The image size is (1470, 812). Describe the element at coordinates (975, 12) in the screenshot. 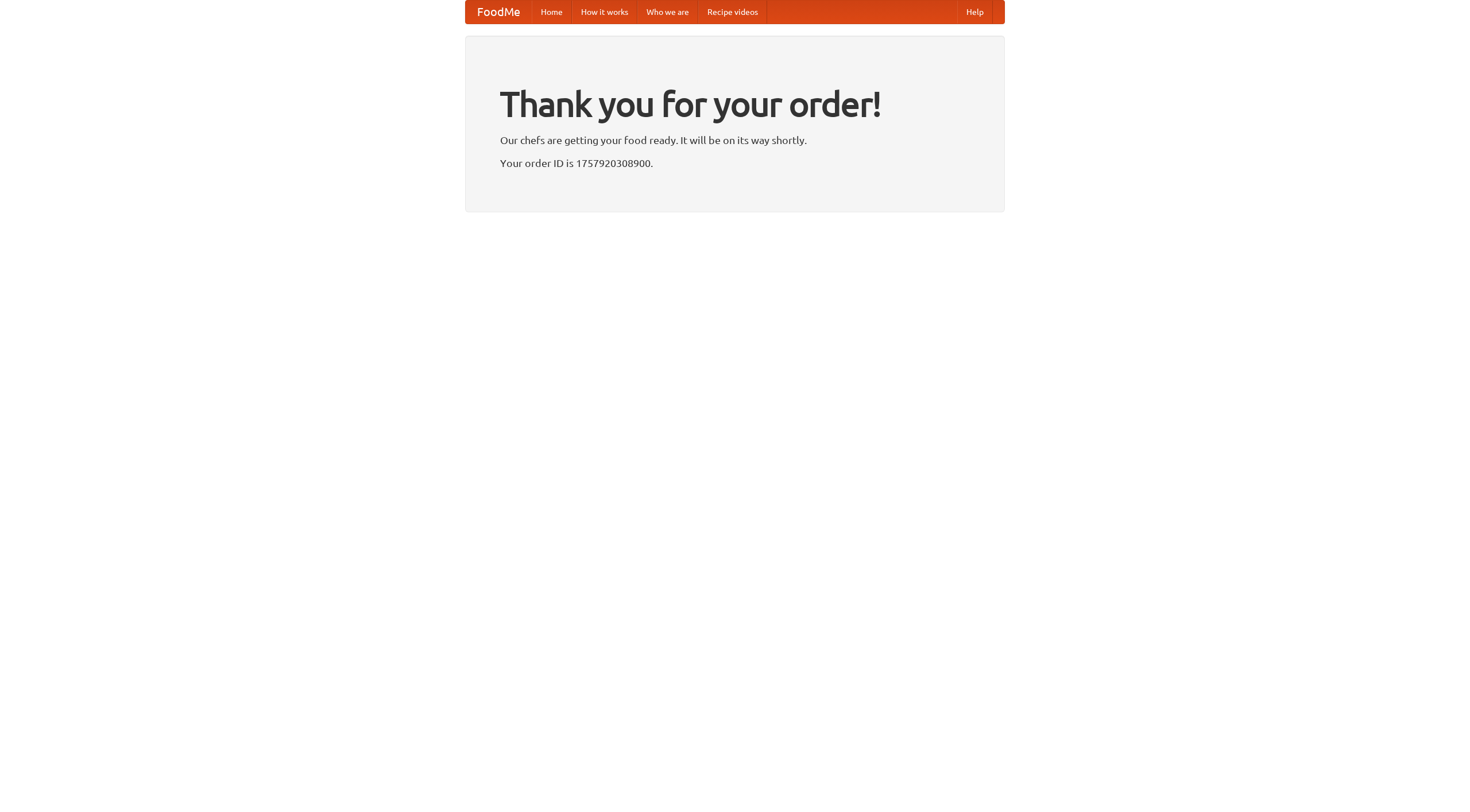

I see `a: Help` at that location.